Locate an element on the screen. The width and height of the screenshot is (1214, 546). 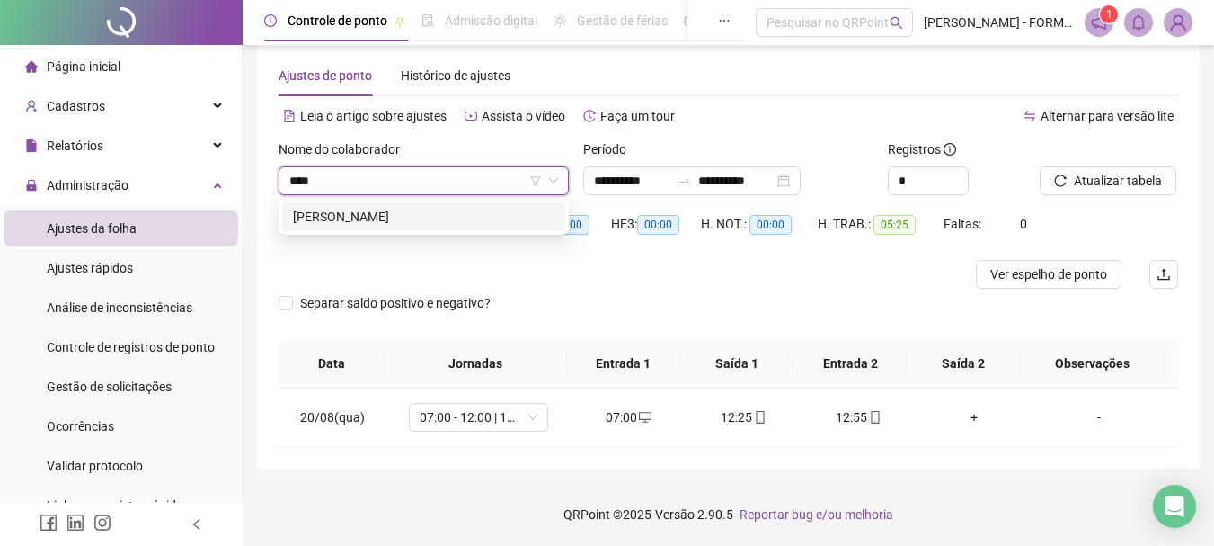
th: Entrada 2 is located at coordinates (850, 363).